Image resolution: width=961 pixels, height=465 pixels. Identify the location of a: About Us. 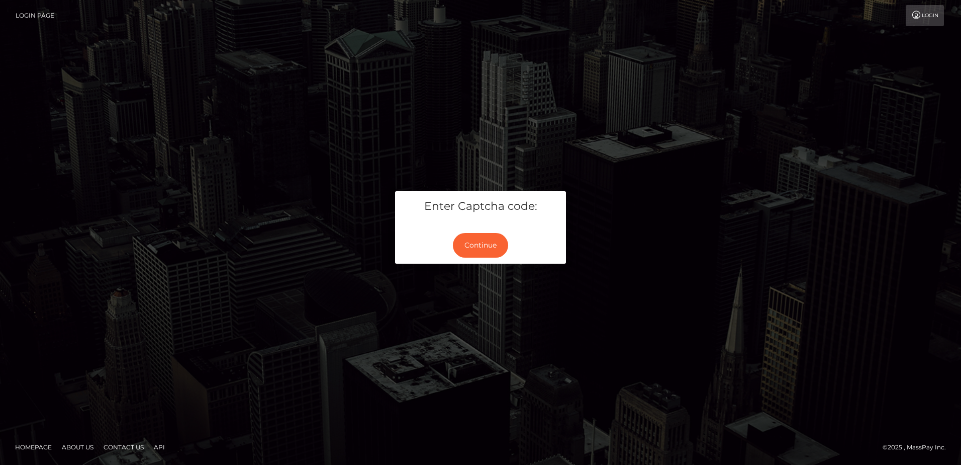
(77, 446).